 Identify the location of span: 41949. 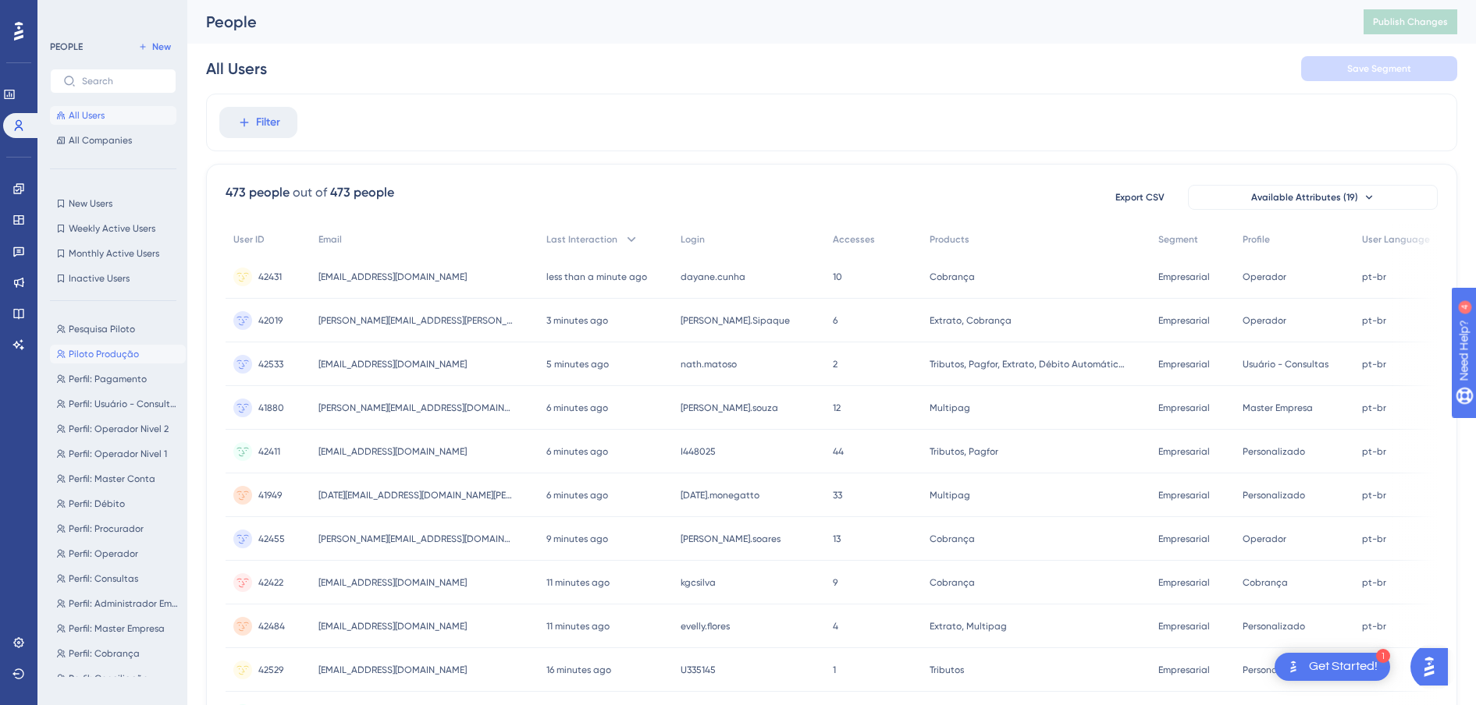
(270, 496).